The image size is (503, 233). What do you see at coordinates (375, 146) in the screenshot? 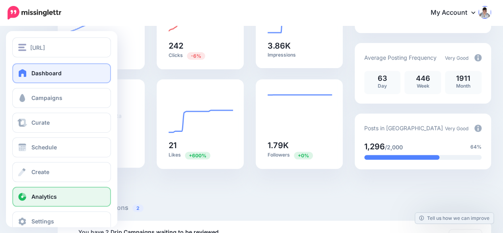
I see `span: 1,296` at bounding box center [375, 146].